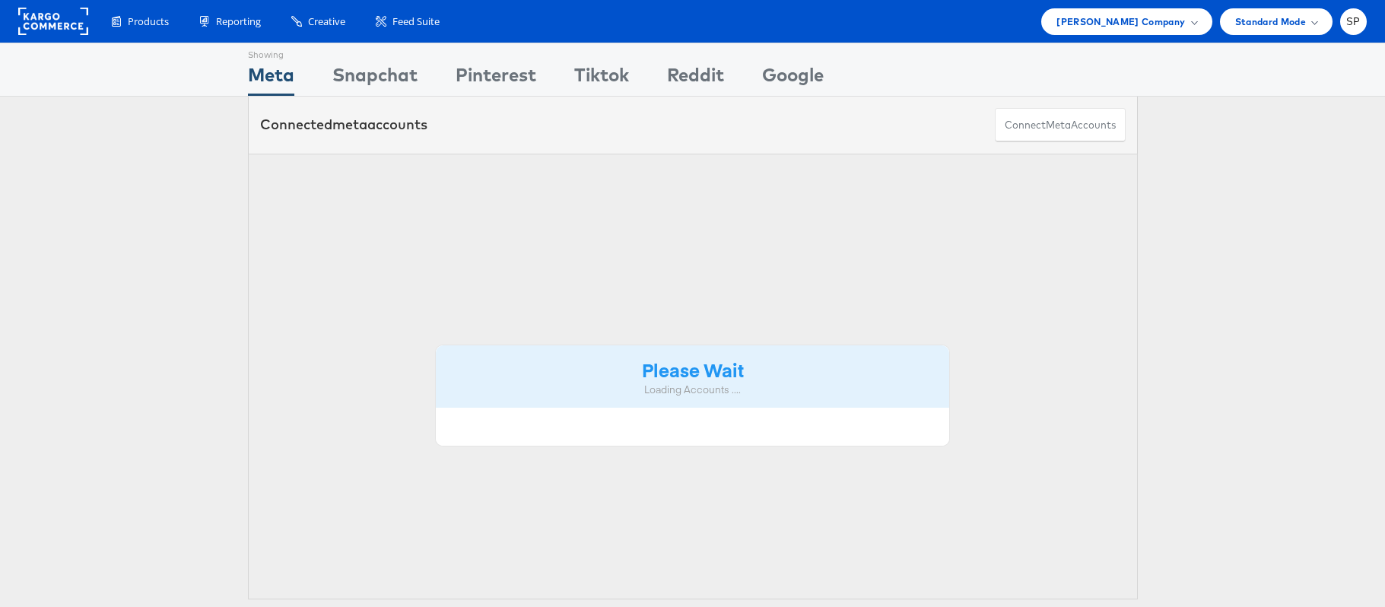 Image resolution: width=1385 pixels, height=607 pixels. I want to click on div: Tiktok, so click(602, 78).